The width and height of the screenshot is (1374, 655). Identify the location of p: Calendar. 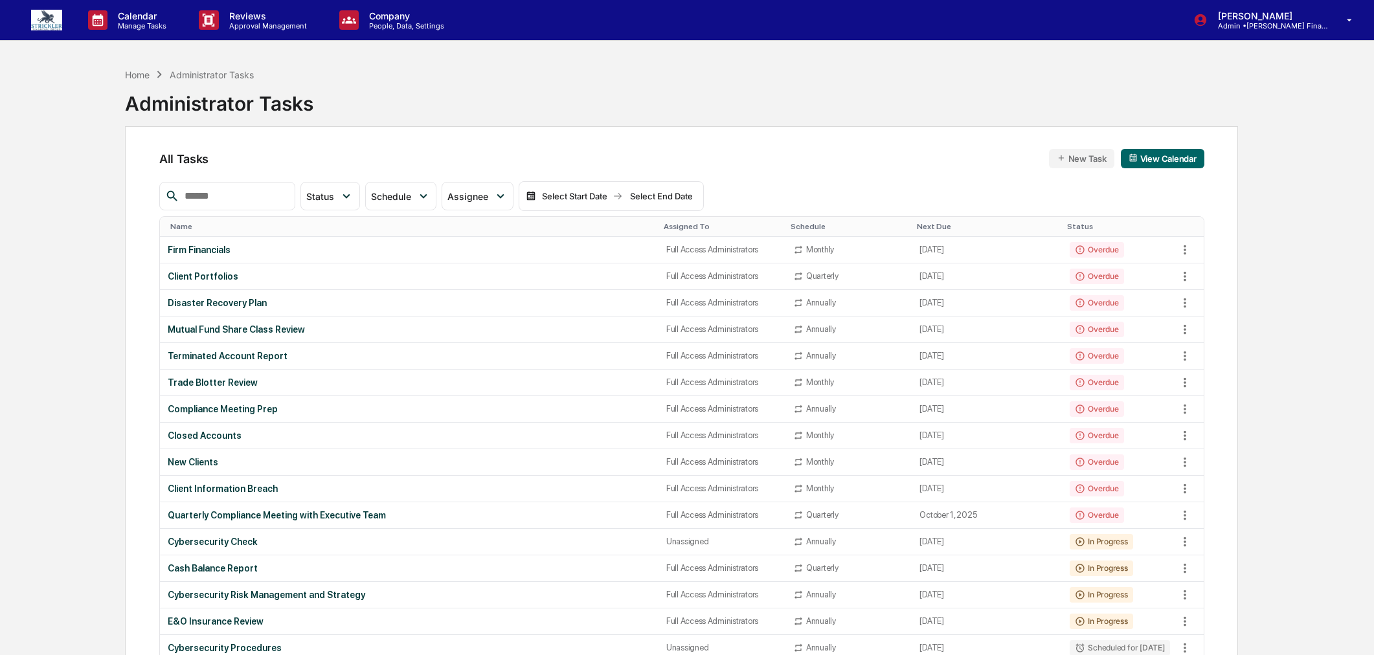
(140, 16).